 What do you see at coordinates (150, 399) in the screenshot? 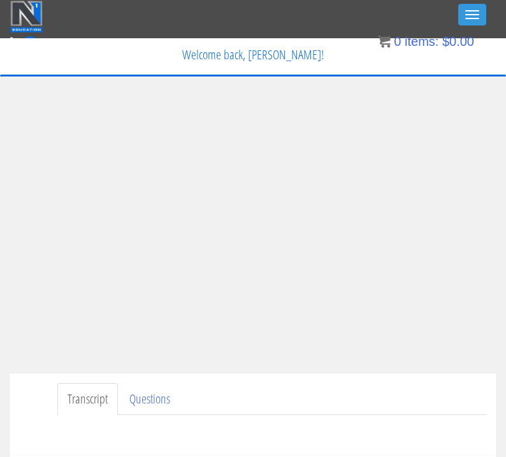
I see `a: Questions` at bounding box center [150, 399].